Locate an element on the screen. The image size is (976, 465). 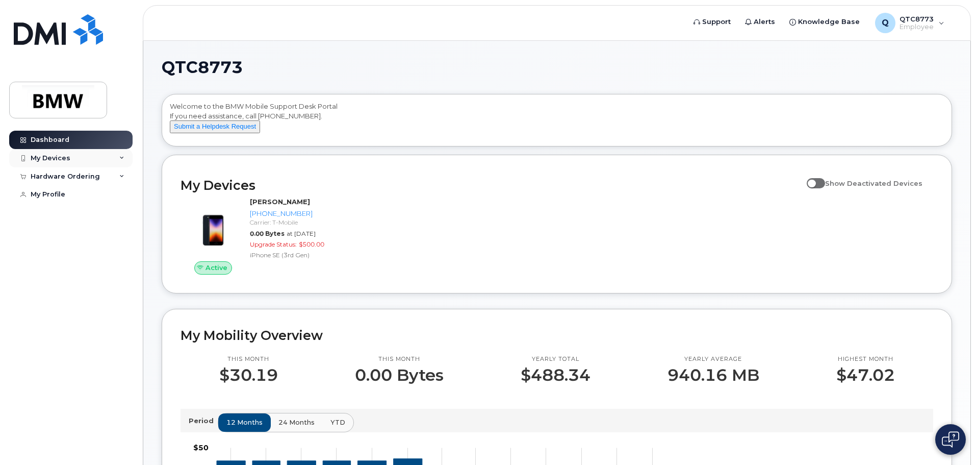
tspan: $50 is located at coordinates (201, 447).